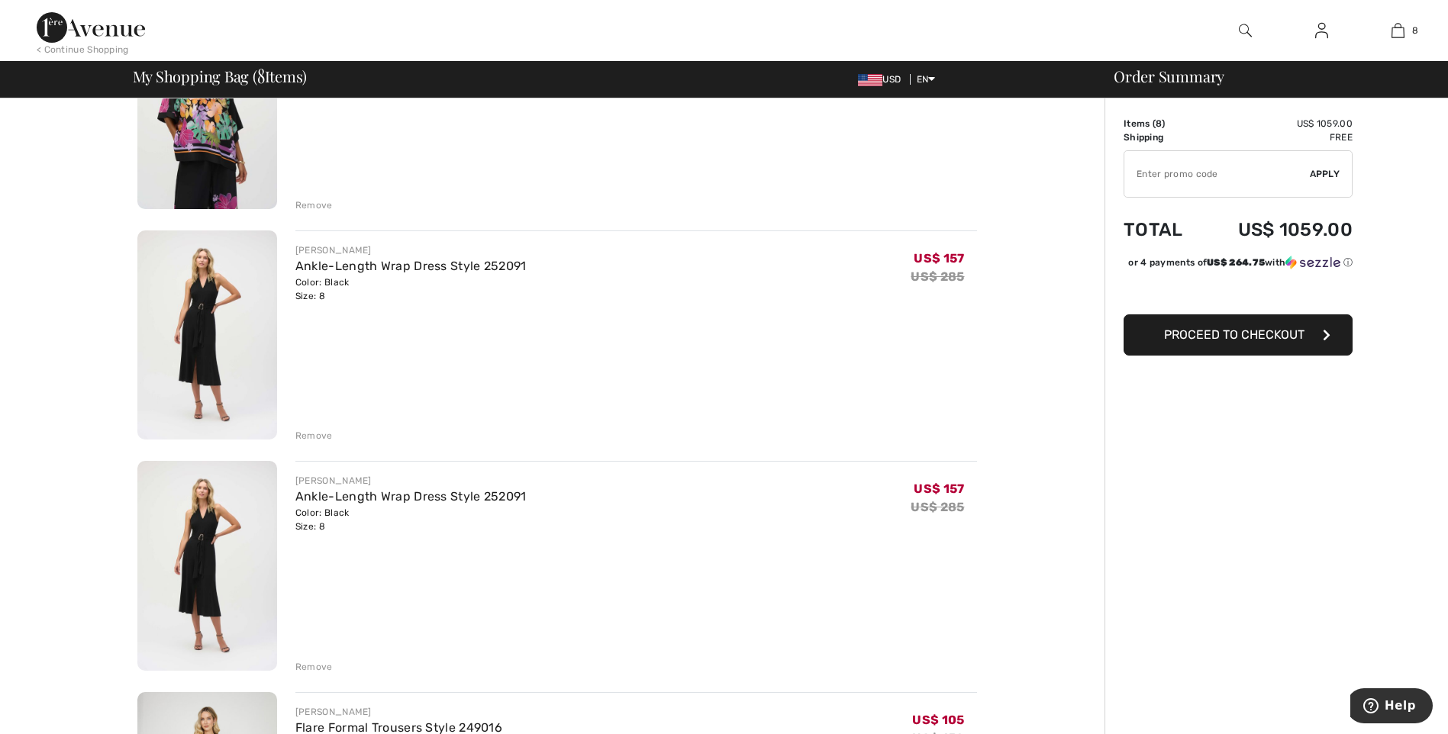 The image size is (1448, 734). Describe the element at coordinates (1321, 31) in the screenshot. I see `a: Sign In` at that location.